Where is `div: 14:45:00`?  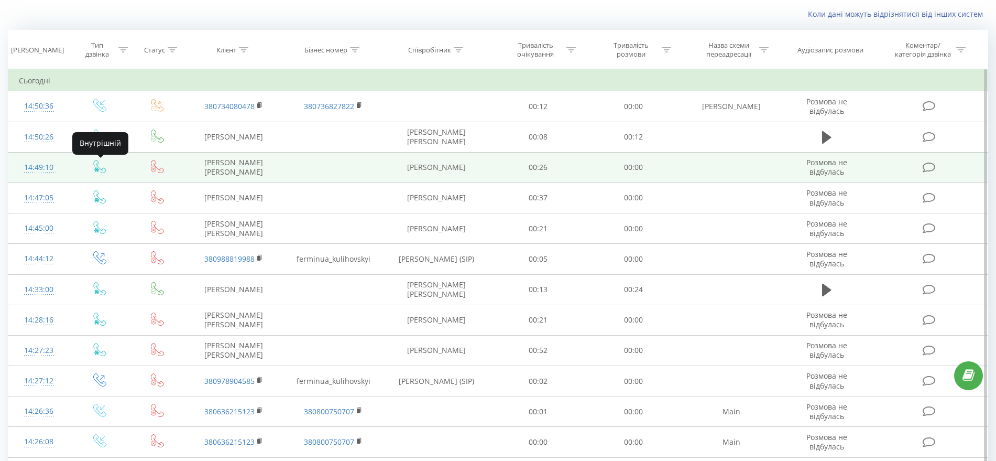
div: 14:45:00 is located at coordinates (39, 228).